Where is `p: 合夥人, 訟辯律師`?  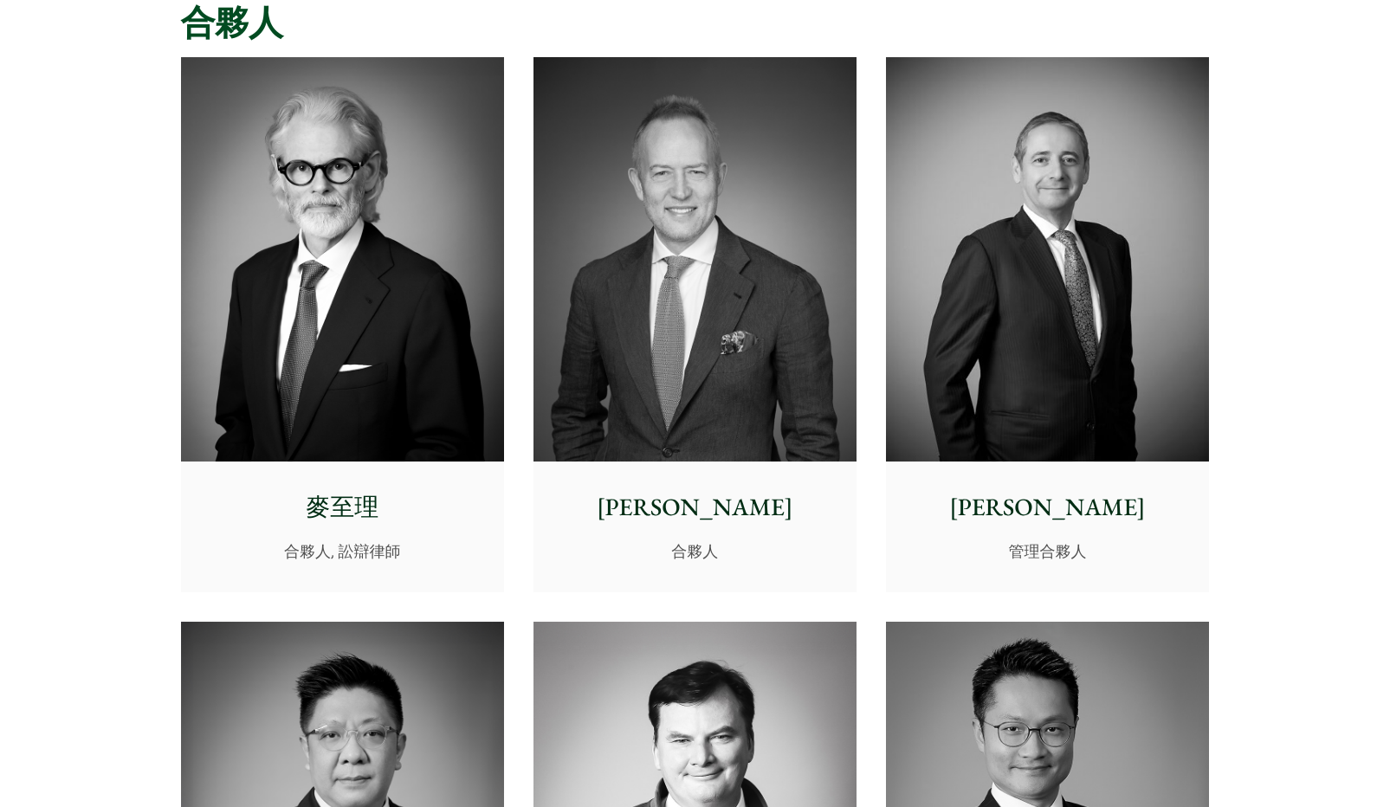 p: 合夥人, 訟辯律師 is located at coordinates (342, 551).